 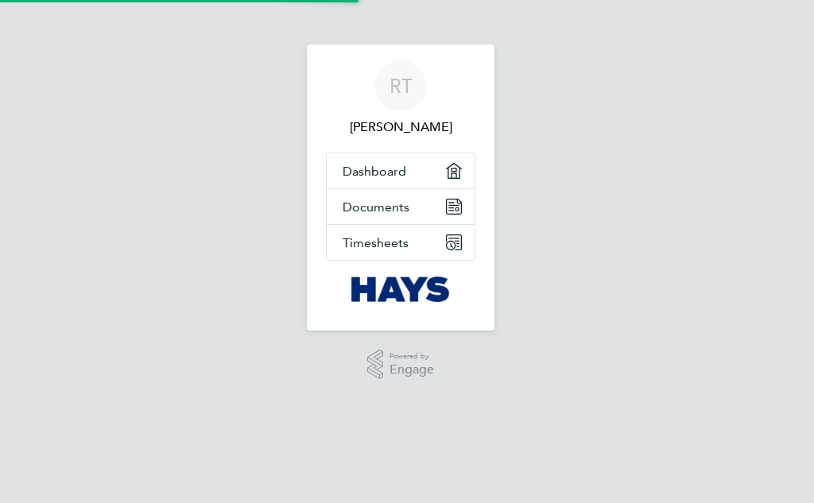 I want to click on span: Timesheets, so click(x=375, y=242).